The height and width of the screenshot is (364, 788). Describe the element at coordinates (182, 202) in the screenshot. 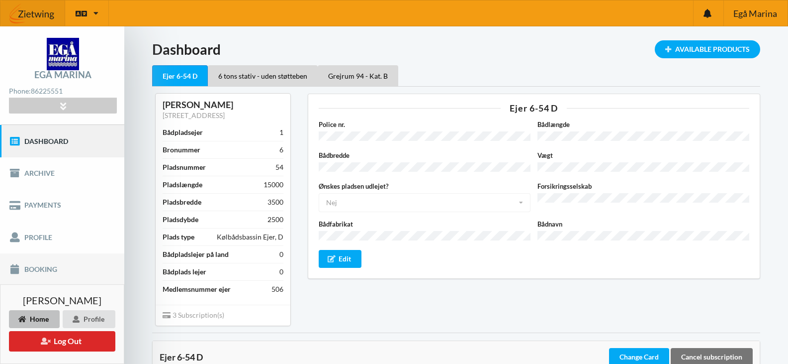

I see `div: Pladsbredde` at that location.